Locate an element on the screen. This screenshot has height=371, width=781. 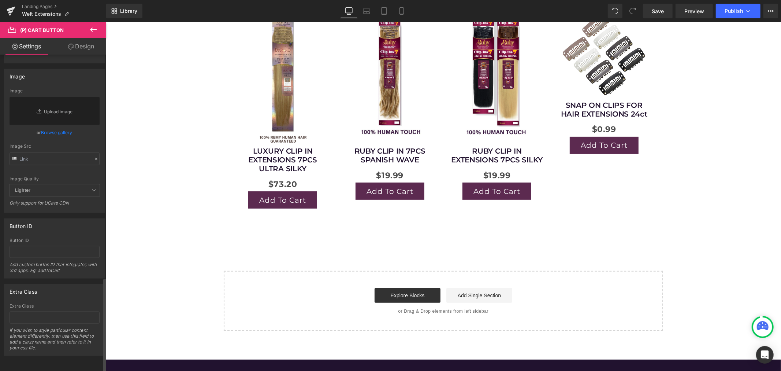
span: Publish is located at coordinates (734, 11).